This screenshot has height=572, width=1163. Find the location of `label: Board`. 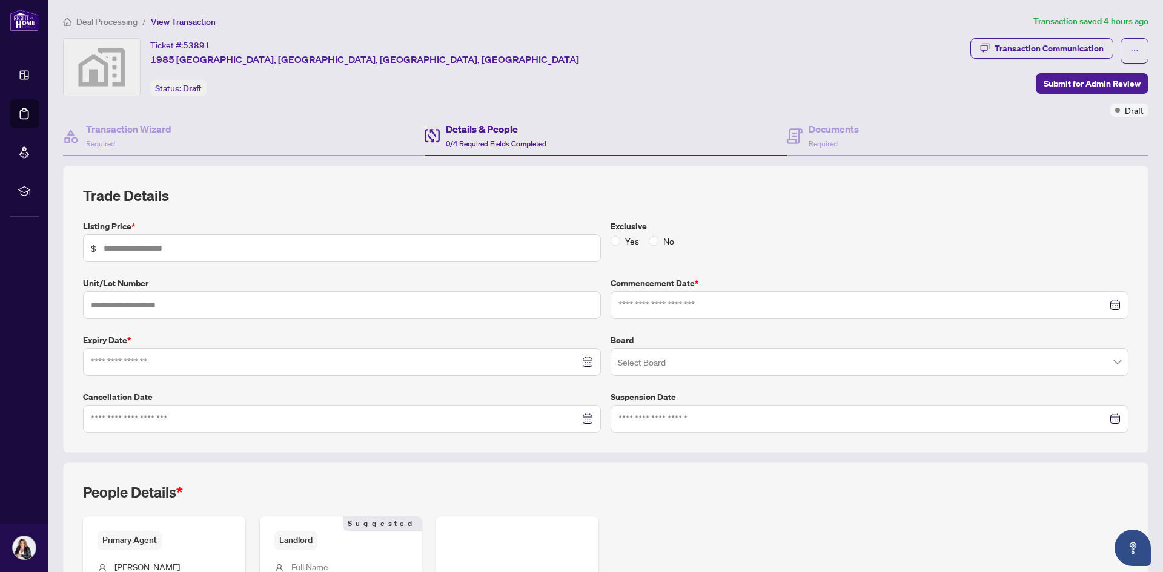

label: Board is located at coordinates (869, 340).